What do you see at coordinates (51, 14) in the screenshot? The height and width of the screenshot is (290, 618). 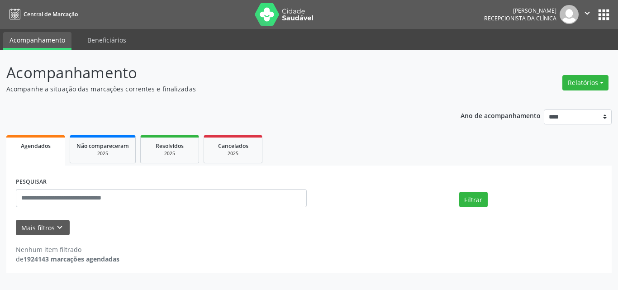 I see `span: Central de Marcação` at bounding box center [51, 14].